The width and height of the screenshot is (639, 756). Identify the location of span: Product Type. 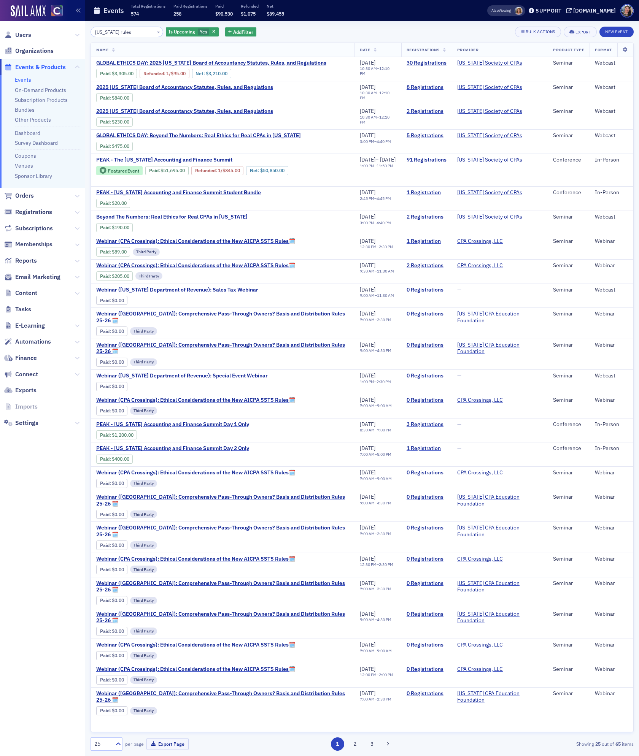
(568, 50).